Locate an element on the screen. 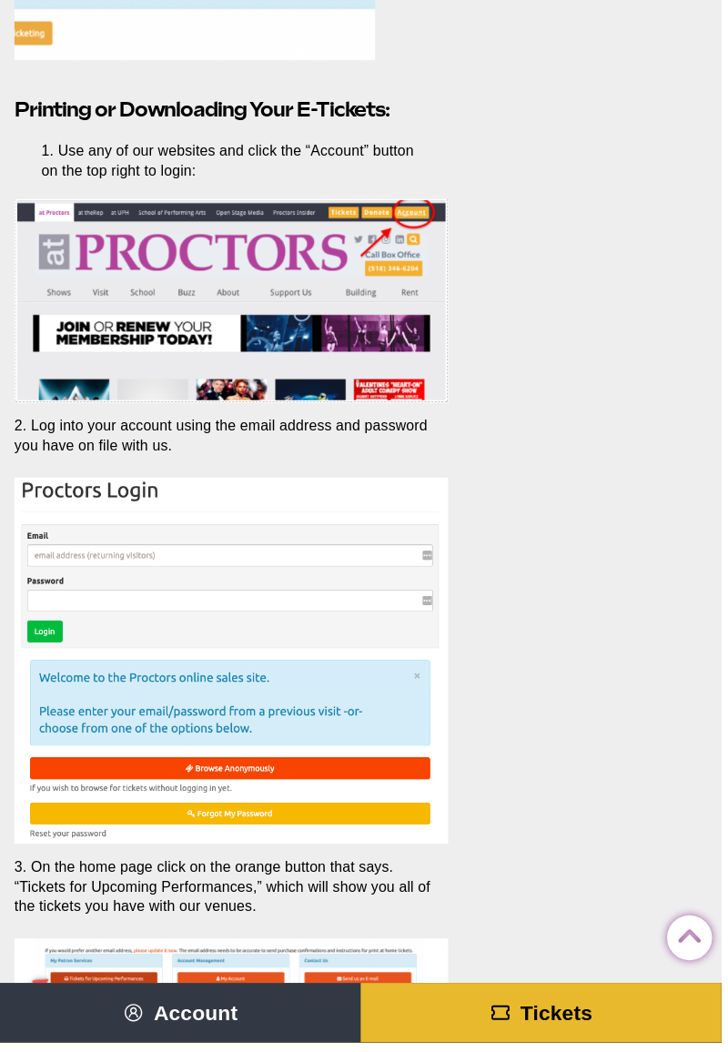 This screenshot has height=1052, width=728. strong: Printing or Downloading Your E-Tickets: is located at coordinates (204, 110).